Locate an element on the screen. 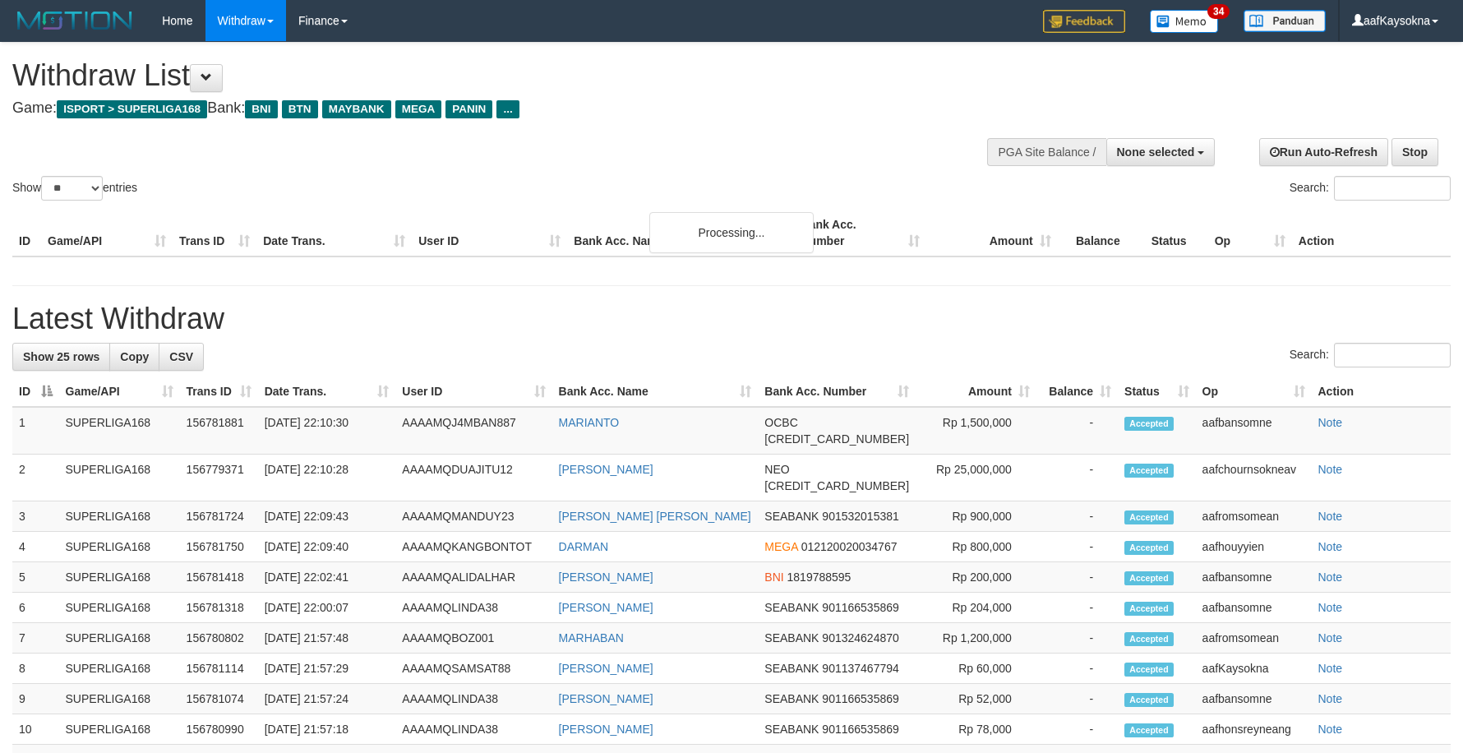  label: Show entries is located at coordinates (75, 188).